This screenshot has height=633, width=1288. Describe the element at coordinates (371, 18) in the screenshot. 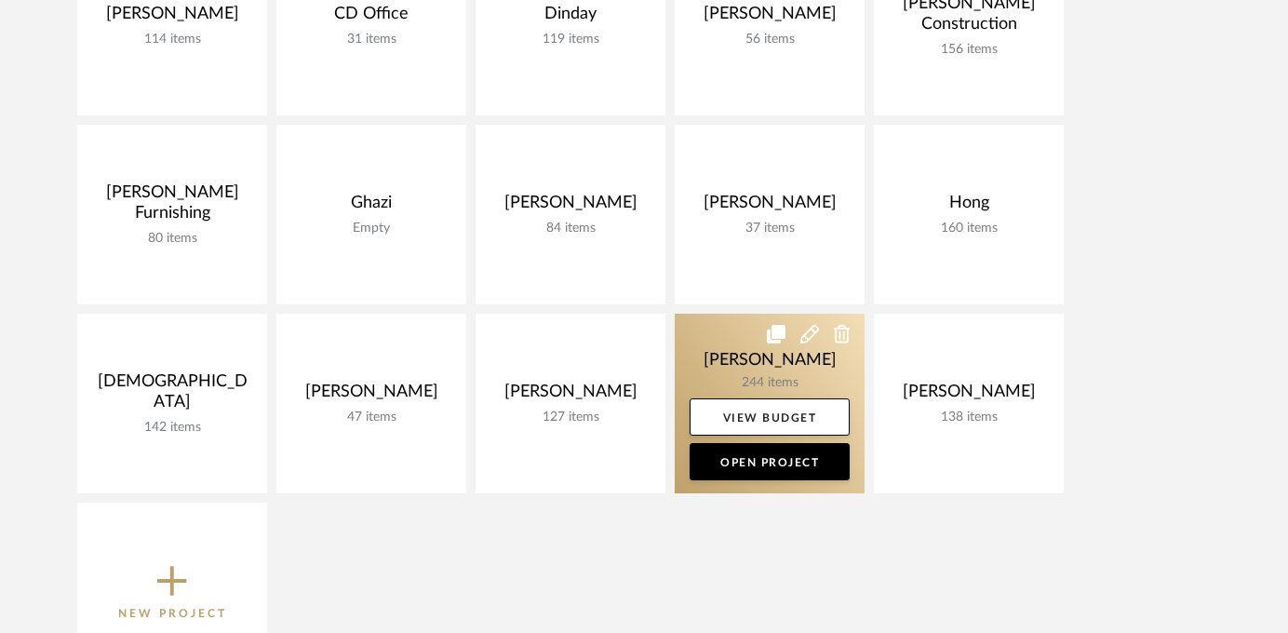

I see `div: CD Office` at that location.